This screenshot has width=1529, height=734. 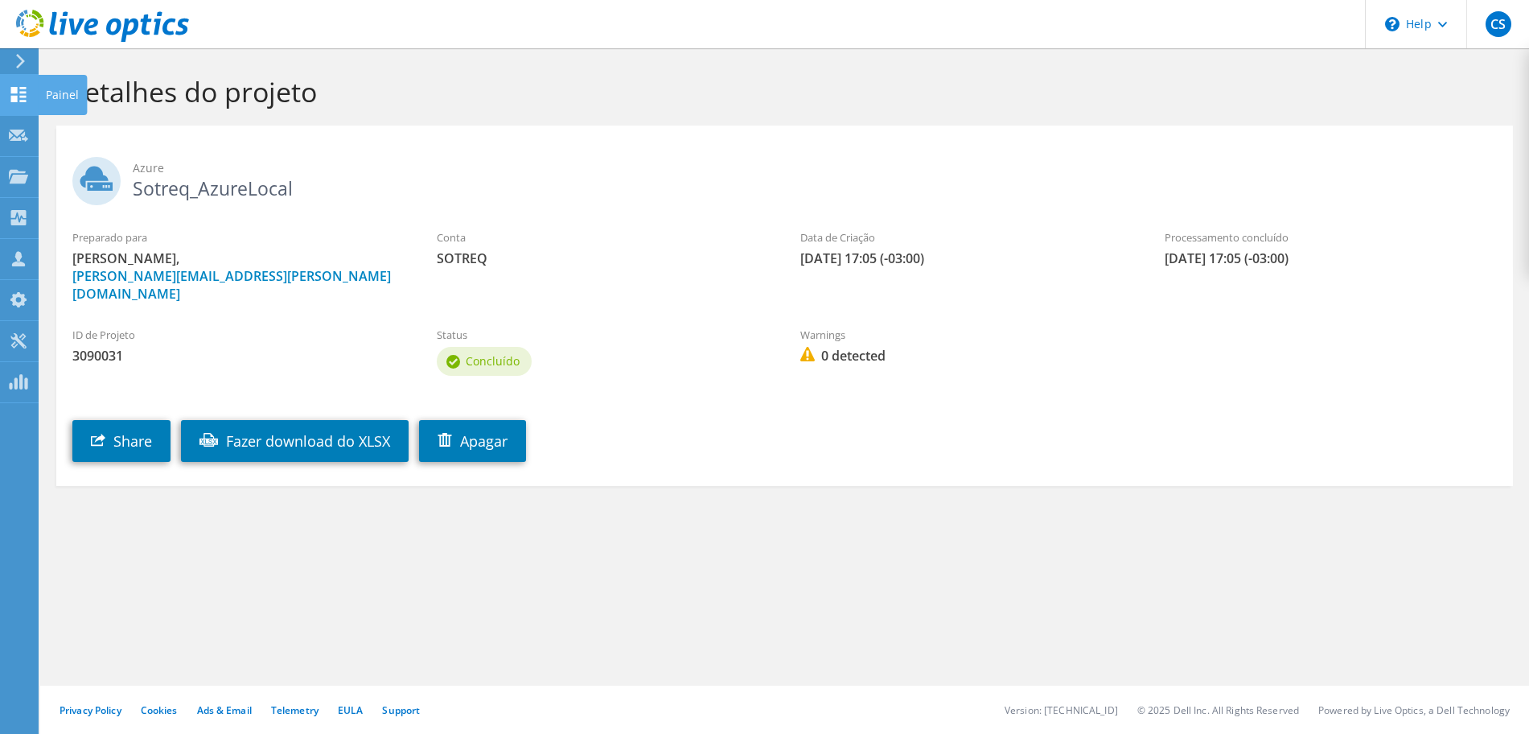 What do you see at coordinates (1498, 24) in the screenshot?
I see `span: CS` at bounding box center [1498, 24].